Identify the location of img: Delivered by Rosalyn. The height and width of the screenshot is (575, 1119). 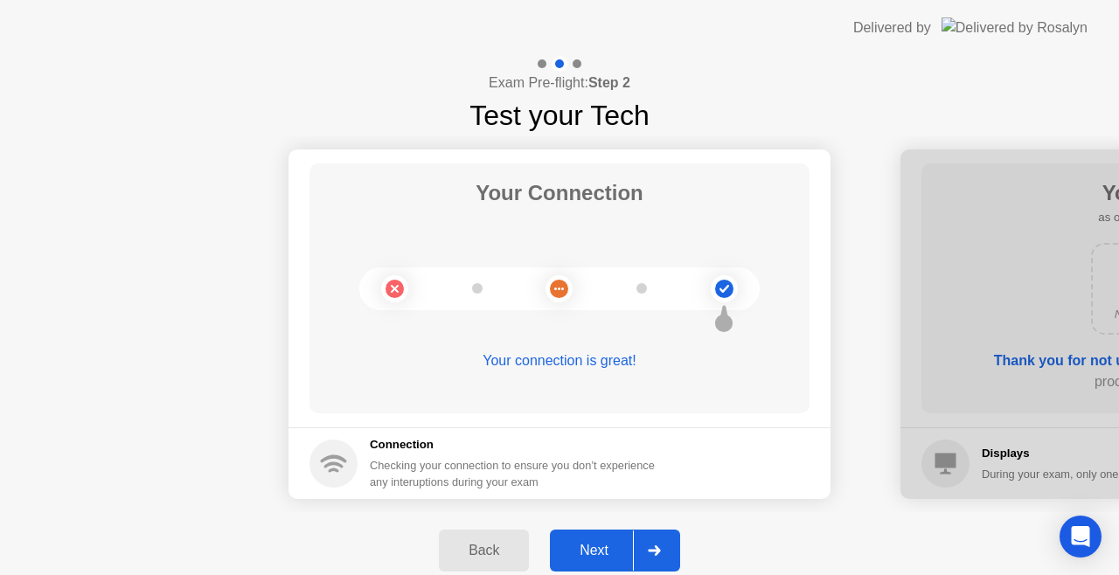
(1014, 27).